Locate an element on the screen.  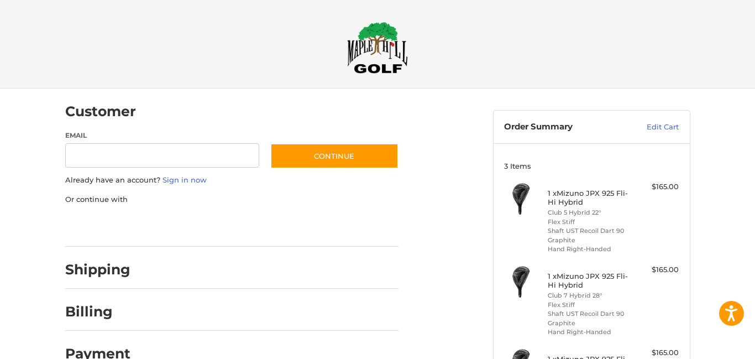
a: Edit Cart is located at coordinates (651, 127).